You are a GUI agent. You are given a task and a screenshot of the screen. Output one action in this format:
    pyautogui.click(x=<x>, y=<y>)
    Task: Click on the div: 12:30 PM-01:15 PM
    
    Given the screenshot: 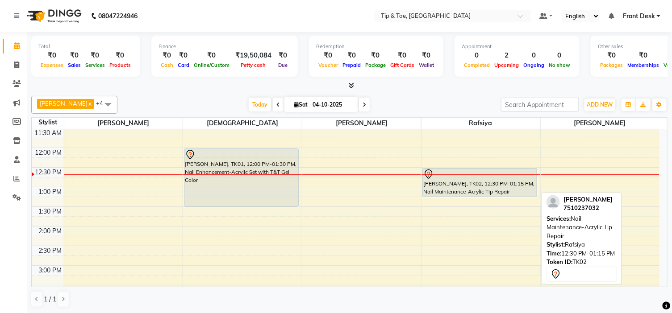 What is the action you would take?
    pyautogui.click(x=581, y=254)
    